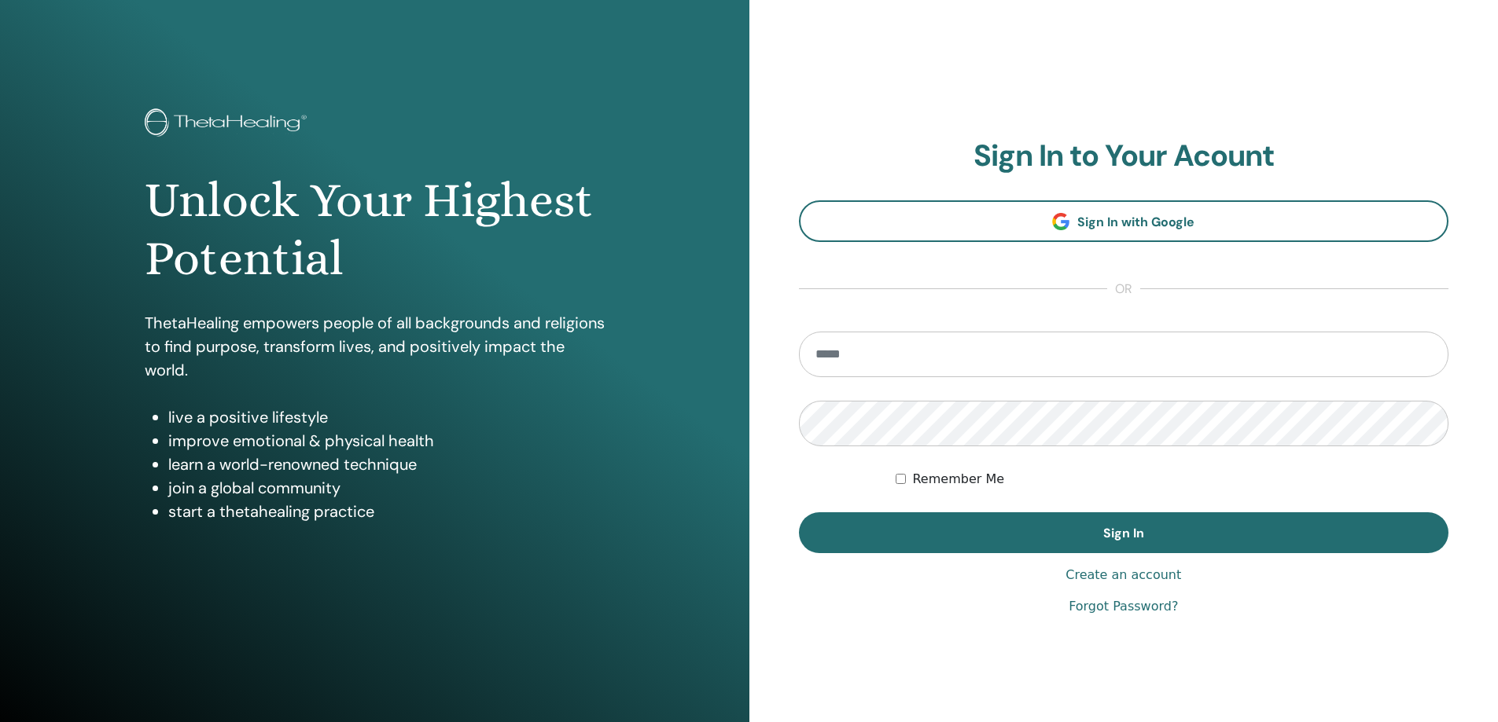  I want to click on li: start a thetahealing practice, so click(386, 512).